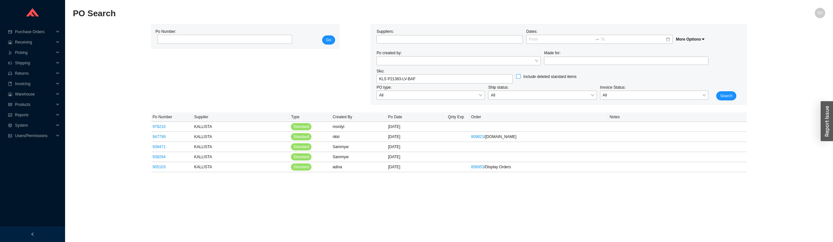  Describe the element at coordinates (242, 117) in the screenshot. I see `th: Supplier` at that location.